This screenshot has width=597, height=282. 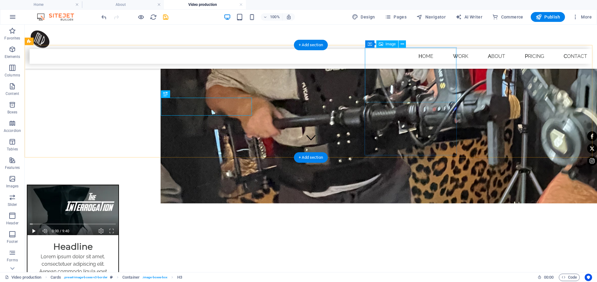 What do you see at coordinates (569, 277) in the screenshot?
I see `span: Code` at bounding box center [569, 277].